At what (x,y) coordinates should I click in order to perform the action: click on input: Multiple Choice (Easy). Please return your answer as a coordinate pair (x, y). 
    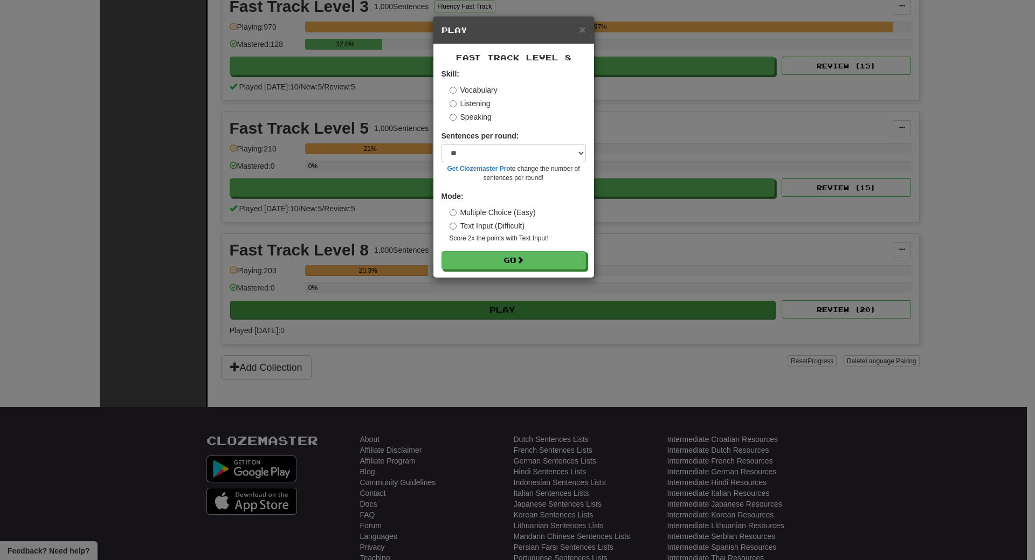
    Looking at the image, I should click on (453, 212).